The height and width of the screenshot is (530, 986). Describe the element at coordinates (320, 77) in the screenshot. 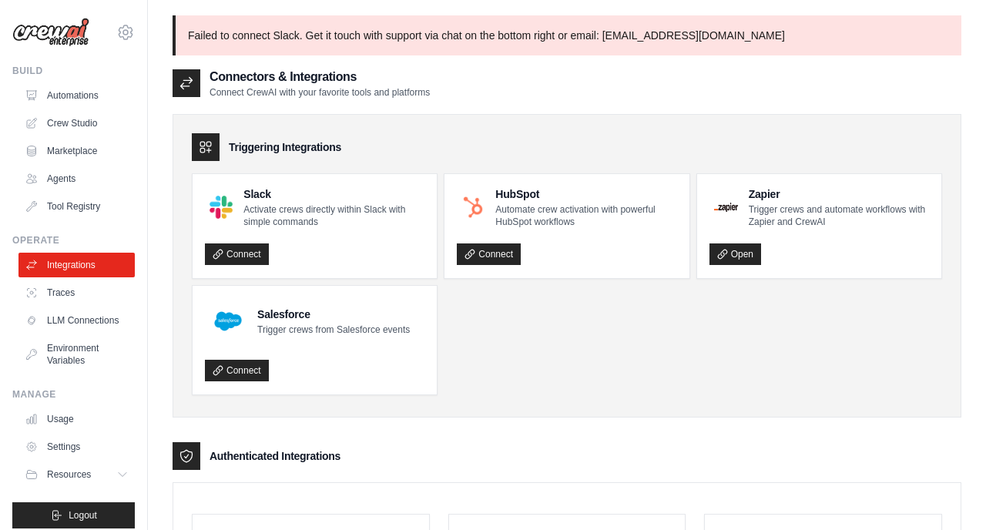

I see `h2: Connectors & Integrations` at that location.